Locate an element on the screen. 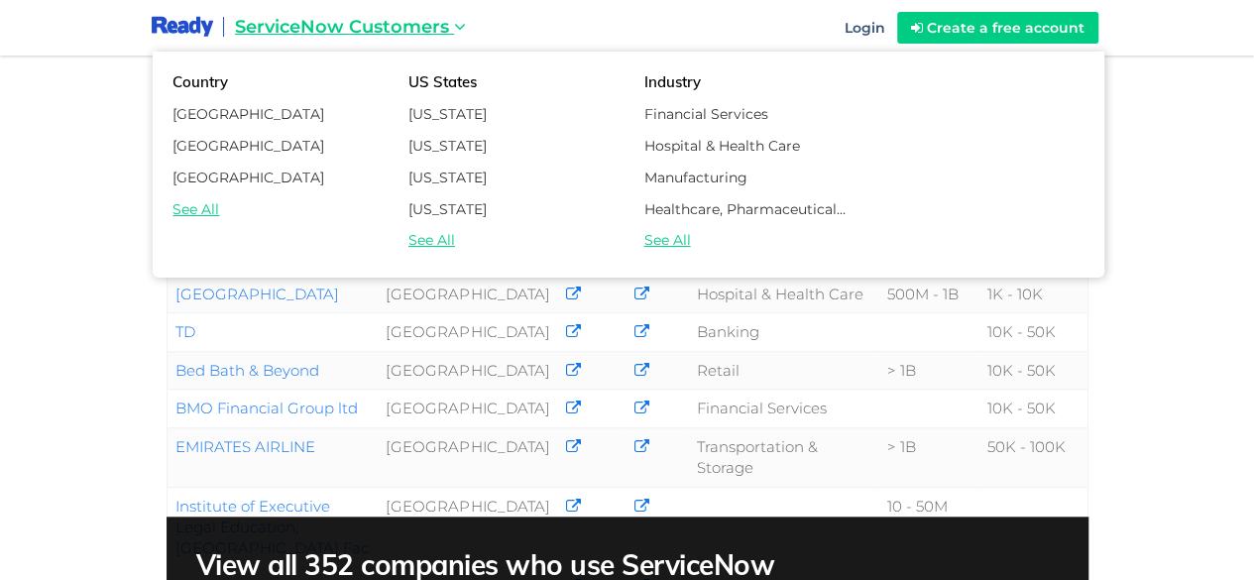  td: 50K - 100K is located at coordinates (1033, 457).